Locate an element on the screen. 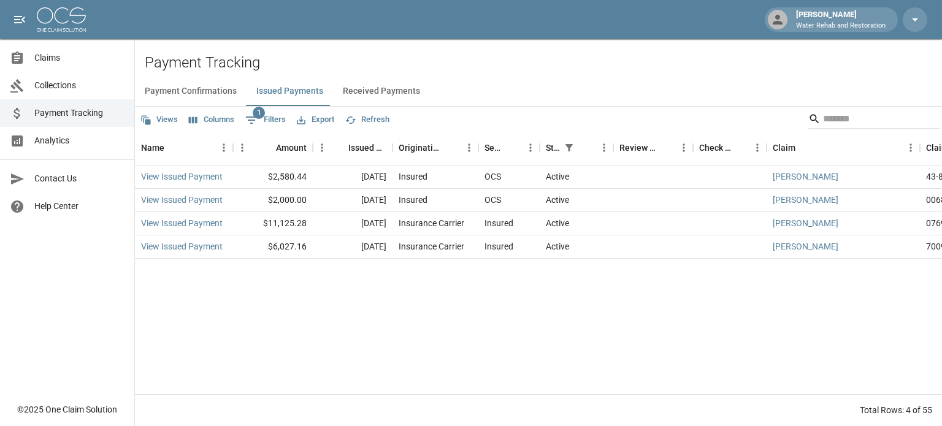  h2: Payment Tracking is located at coordinates (543, 63).